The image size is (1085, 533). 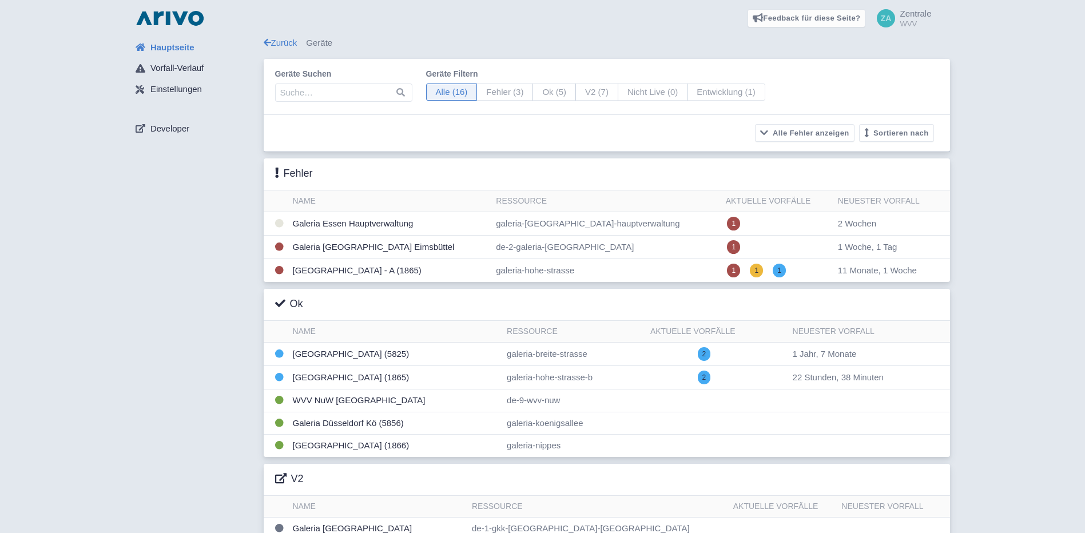 I want to click on span: Developer, so click(x=170, y=129).